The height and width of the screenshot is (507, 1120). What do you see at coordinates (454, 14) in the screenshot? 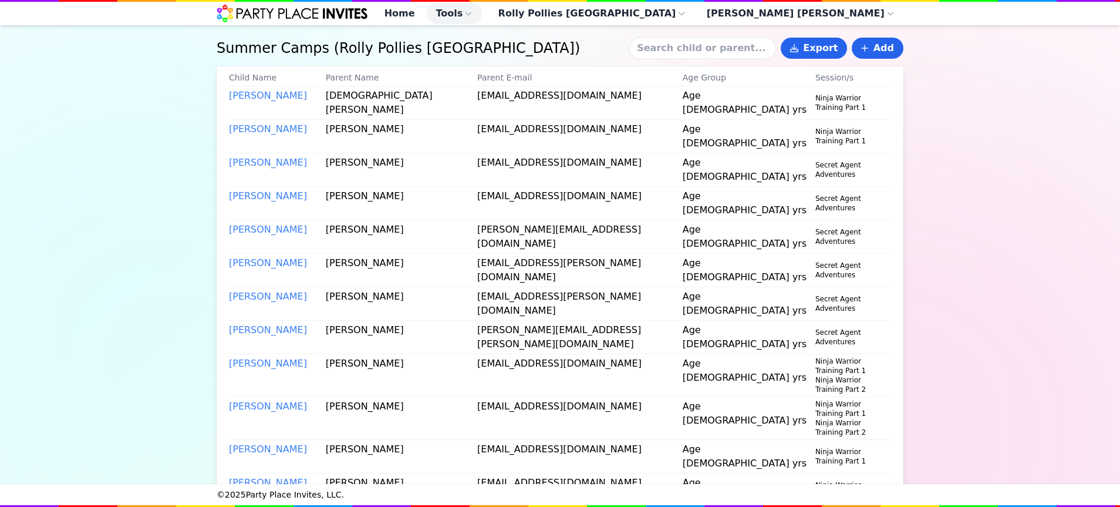
I see `div: Tools` at bounding box center [454, 14].